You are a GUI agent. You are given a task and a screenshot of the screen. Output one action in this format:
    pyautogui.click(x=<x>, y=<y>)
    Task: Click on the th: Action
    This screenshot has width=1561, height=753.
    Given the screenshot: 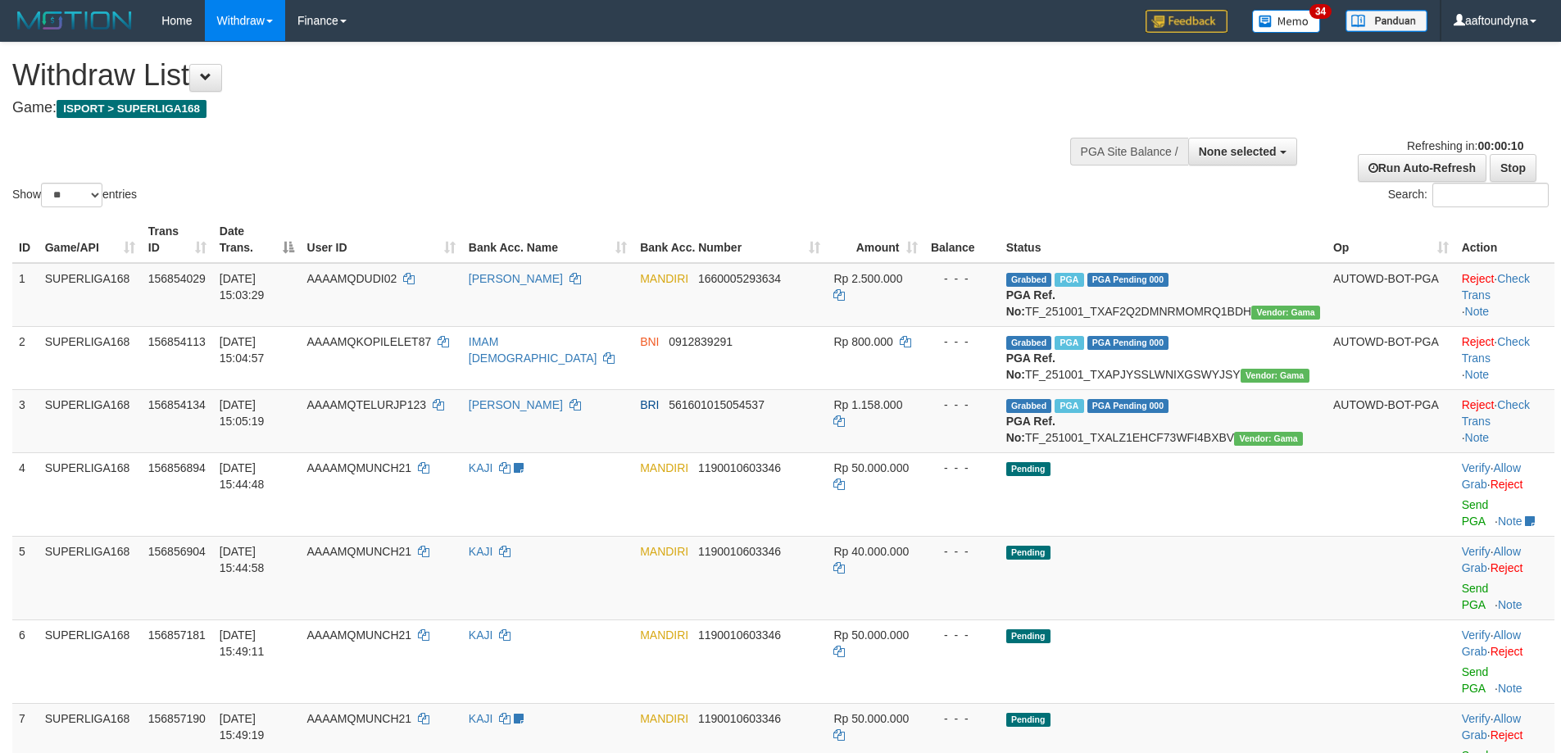 What is the action you would take?
    pyautogui.click(x=1504, y=239)
    